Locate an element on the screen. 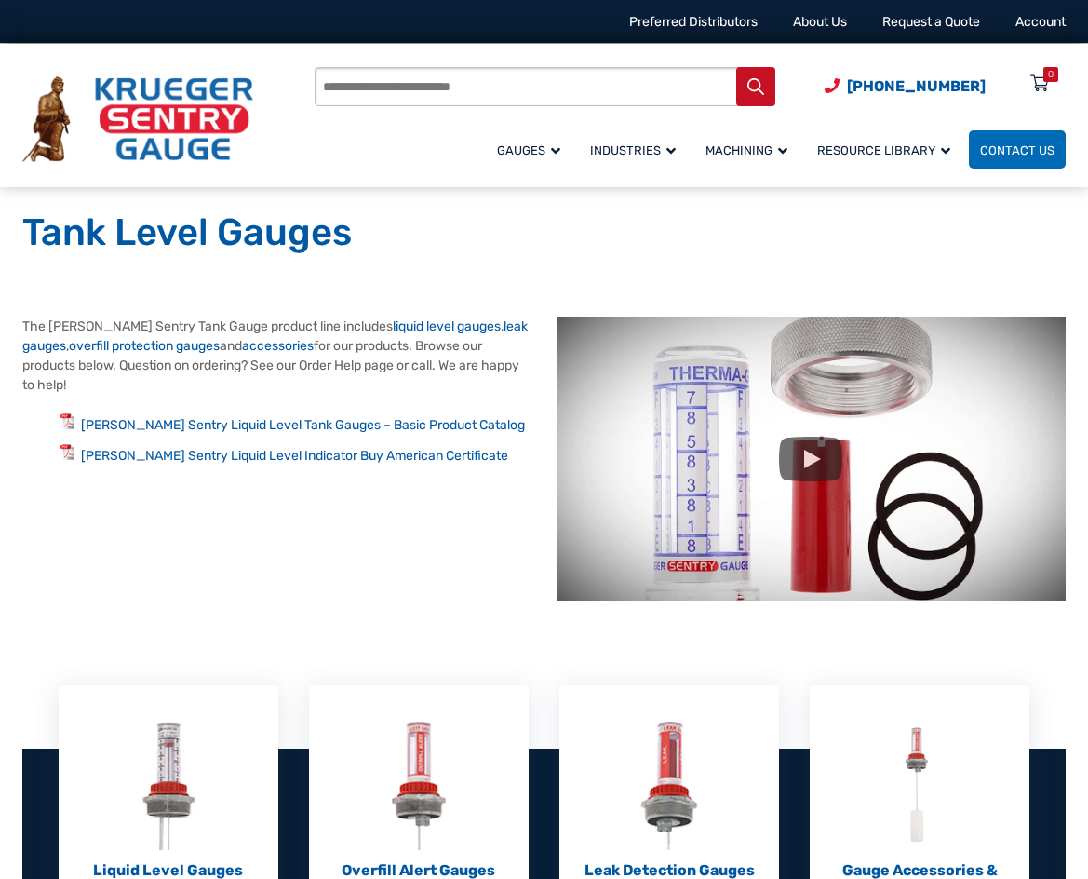  span: Machining is located at coordinates (747, 150).